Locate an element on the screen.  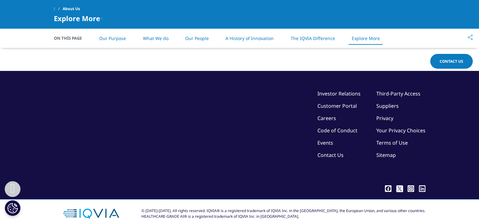
a: Investor Relations is located at coordinates (339, 93).